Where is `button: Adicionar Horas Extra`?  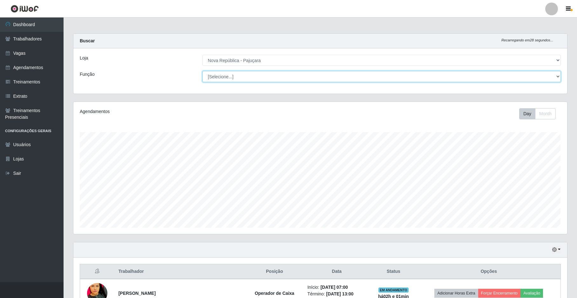
button: Adicionar Horas Extra is located at coordinates (456, 293).